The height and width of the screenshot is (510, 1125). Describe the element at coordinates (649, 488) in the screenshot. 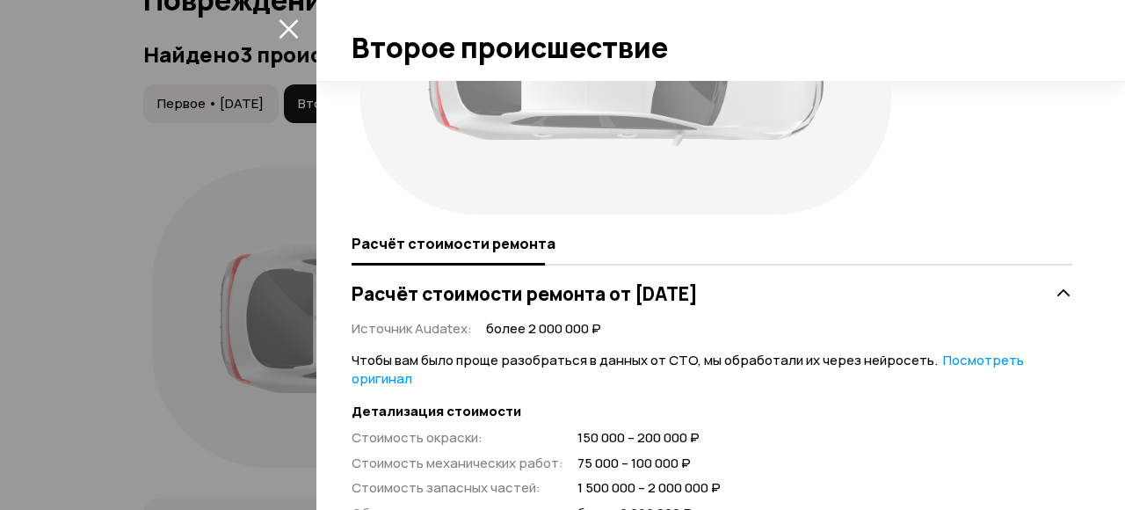

I see `span: 1 500 000 – 2 000 000 ₽` at that location.